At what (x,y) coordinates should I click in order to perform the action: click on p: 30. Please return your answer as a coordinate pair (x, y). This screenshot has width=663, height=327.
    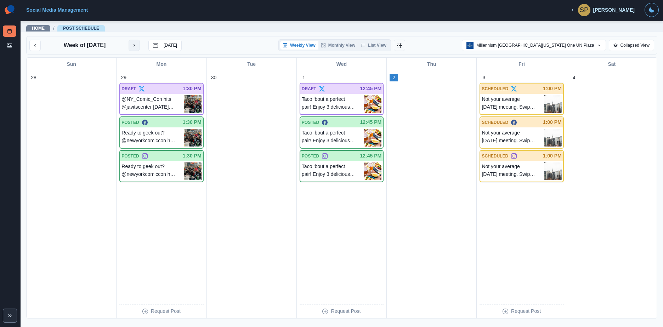
    Looking at the image, I should click on (214, 78).